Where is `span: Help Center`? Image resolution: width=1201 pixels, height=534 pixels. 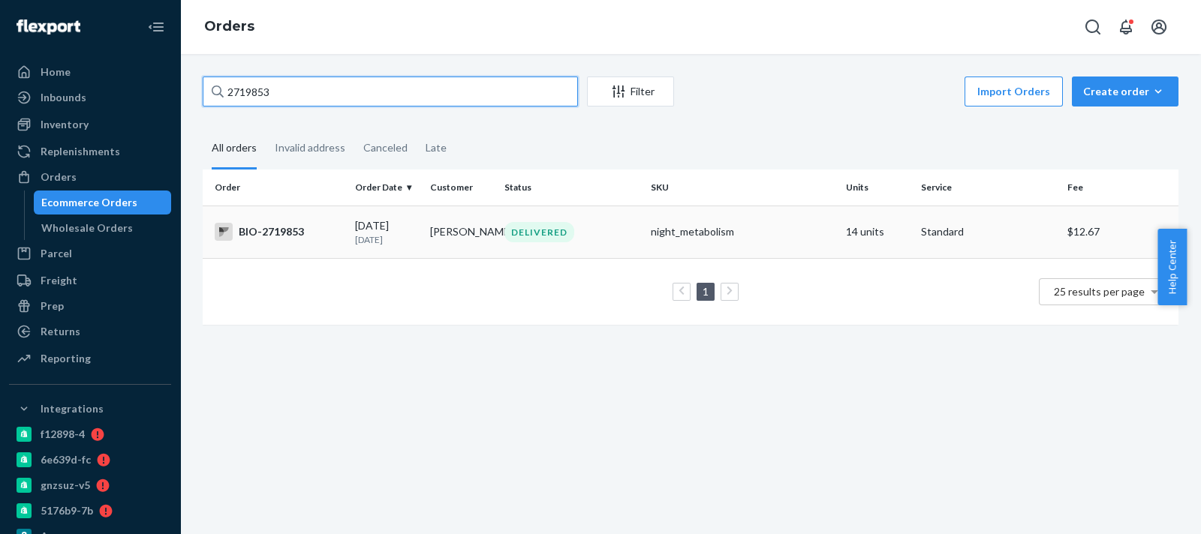 span: Help Center is located at coordinates (1172, 267).